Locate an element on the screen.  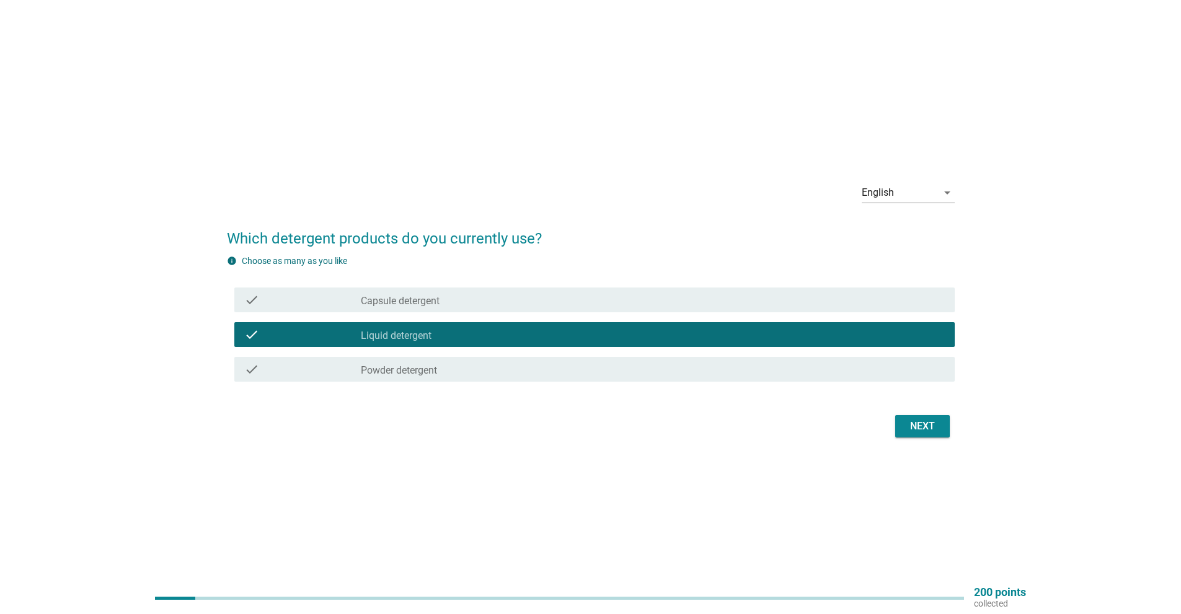
label: Choose as many as you like is located at coordinates (294, 261).